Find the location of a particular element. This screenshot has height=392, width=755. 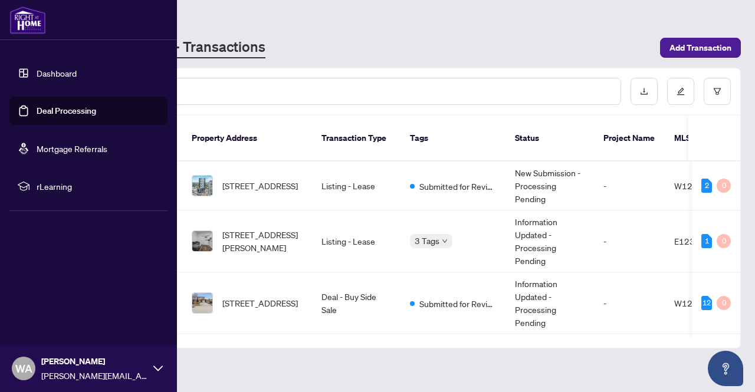

span: E12310577 is located at coordinates (698, 241).